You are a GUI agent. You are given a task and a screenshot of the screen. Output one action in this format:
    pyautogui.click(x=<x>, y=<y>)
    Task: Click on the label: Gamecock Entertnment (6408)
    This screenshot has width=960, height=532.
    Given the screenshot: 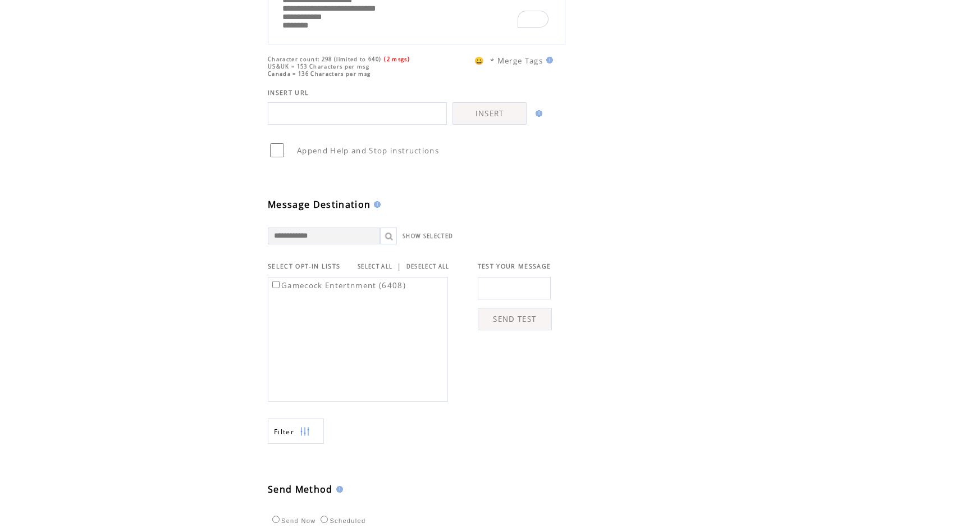 What is the action you would take?
    pyautogui.click(x=338, y=285)
    